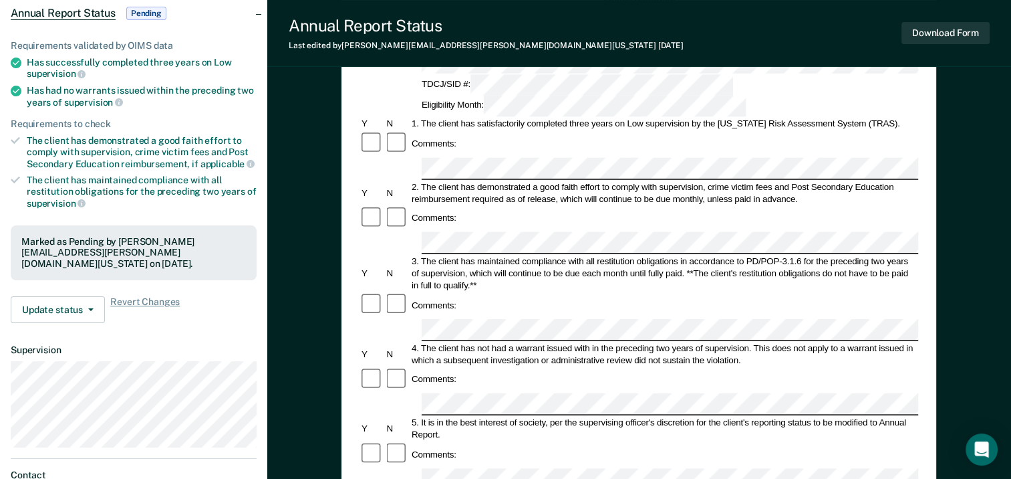 The image size is (1011, 479). What do you see at coordinates (57, 309) in the screenshot?
I see `button: Update status` at bounding box center [57, 309].